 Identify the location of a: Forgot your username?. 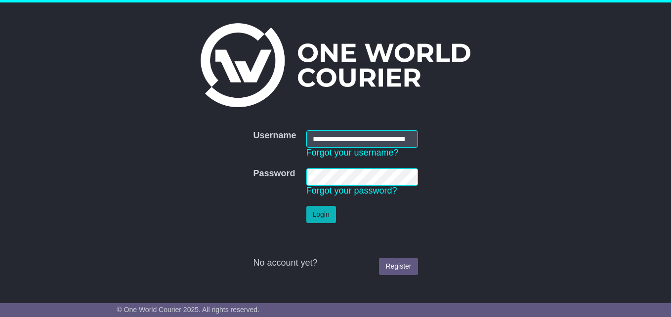
(353, 153).